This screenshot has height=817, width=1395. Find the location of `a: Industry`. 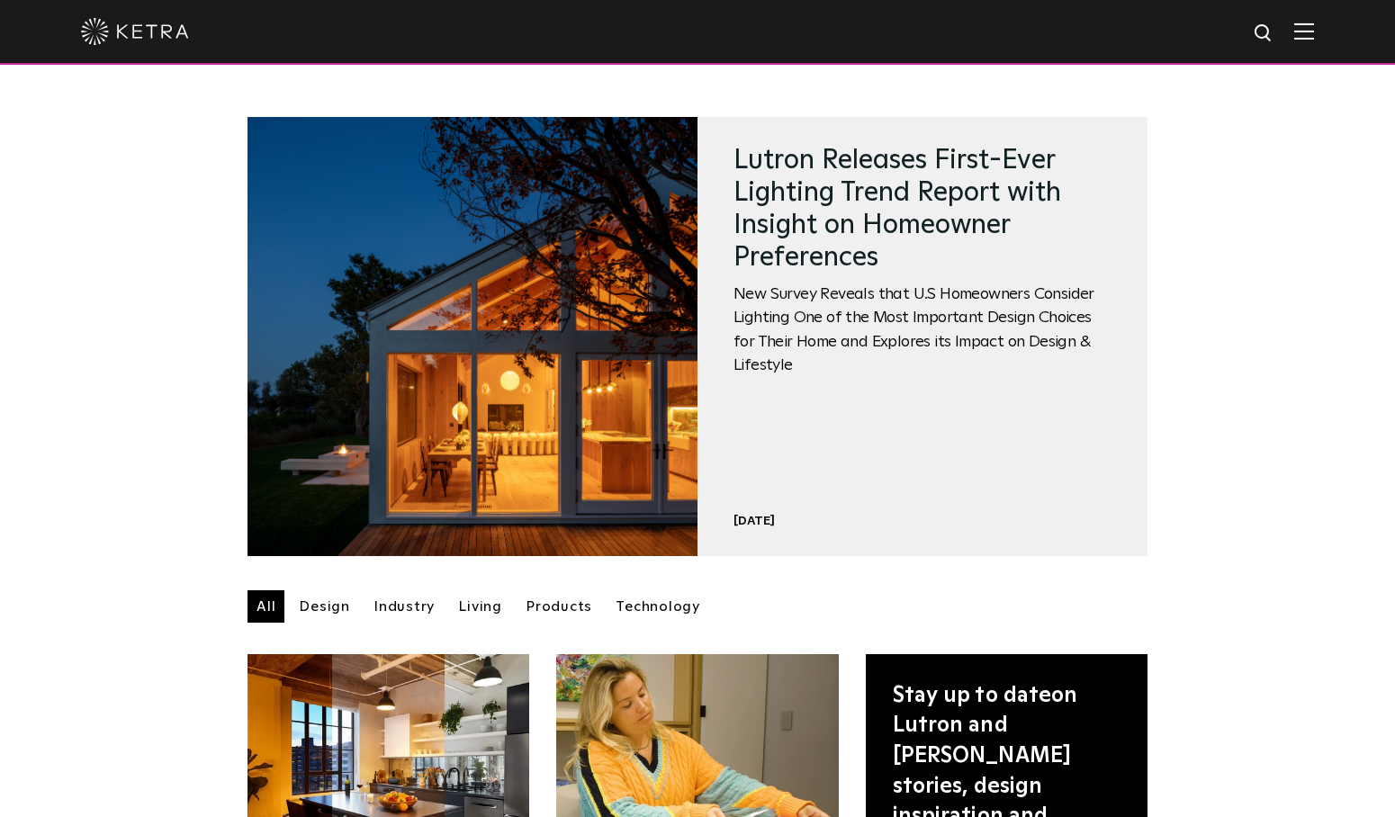

a: Industry is located at coordinates (404, 607).